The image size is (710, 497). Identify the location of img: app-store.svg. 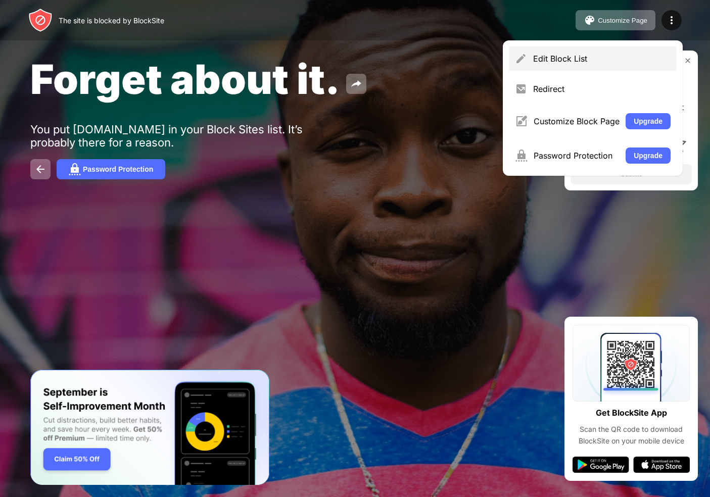
(661, 465).